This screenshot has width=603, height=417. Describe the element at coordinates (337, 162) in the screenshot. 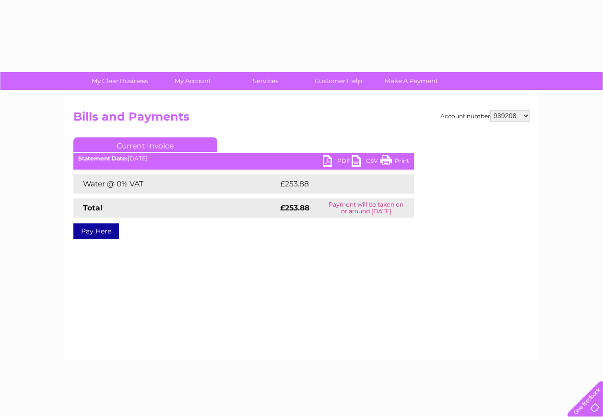

I see `a: PDF` at that location.